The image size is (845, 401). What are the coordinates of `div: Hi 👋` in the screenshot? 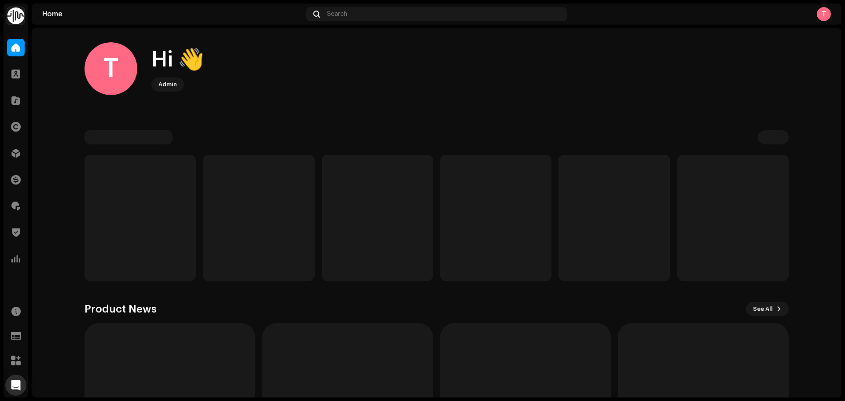 It's located at (178, 60).